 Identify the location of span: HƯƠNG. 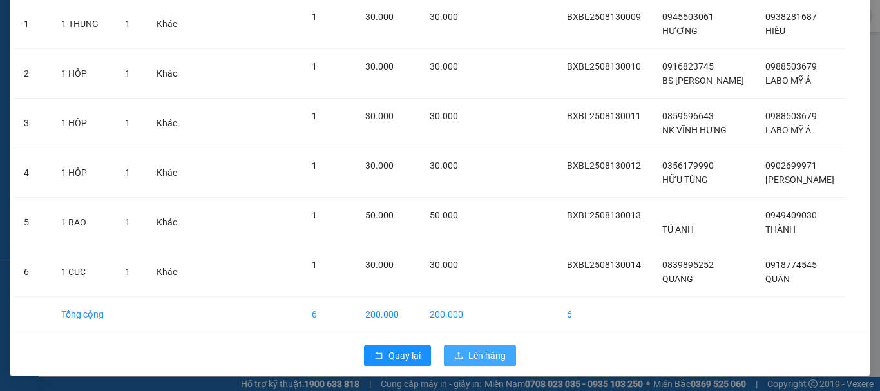
(680, 31).